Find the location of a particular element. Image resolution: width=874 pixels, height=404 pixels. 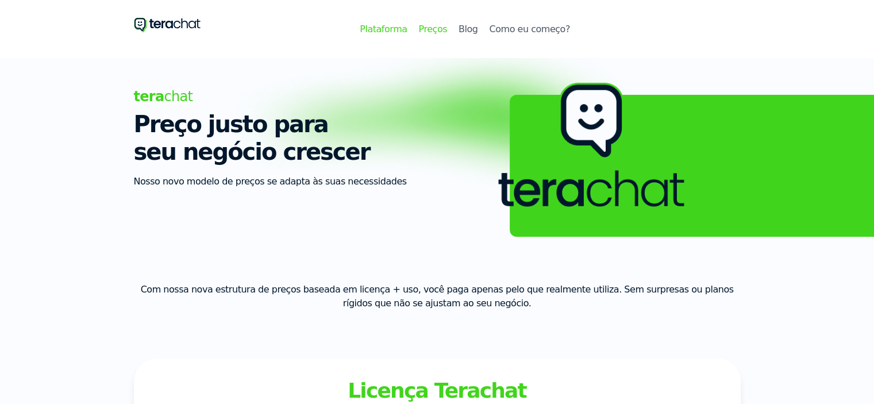

h3: Licença Terachat is located at coordinates (437, 391).